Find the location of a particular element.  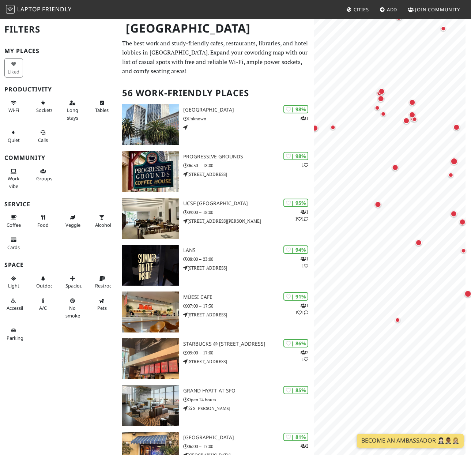

h3: My Places is located at coordinates (59, 51).